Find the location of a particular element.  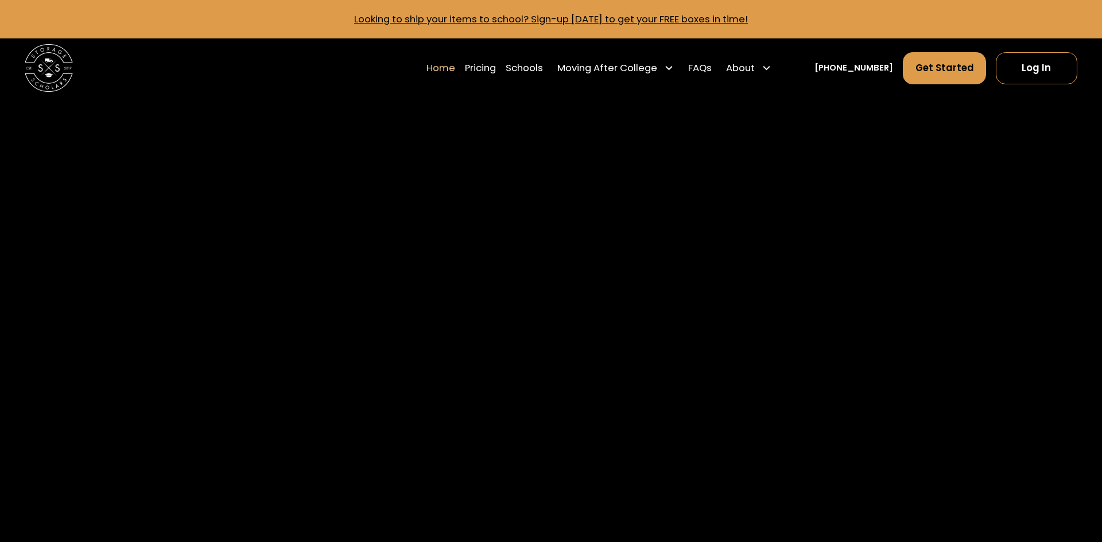

a: FAQs is located at coordinates (700, 68).